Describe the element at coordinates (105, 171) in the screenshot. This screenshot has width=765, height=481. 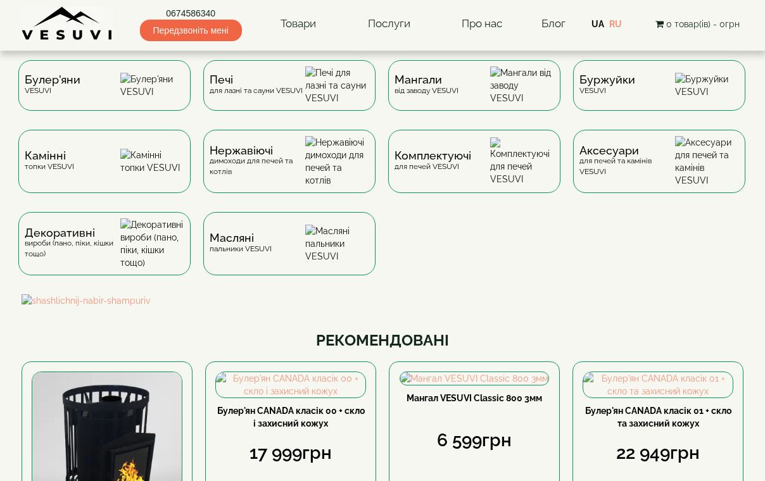
I see `a: Каміннітопки VESUVI Камінні топки VESUVI` at that location.